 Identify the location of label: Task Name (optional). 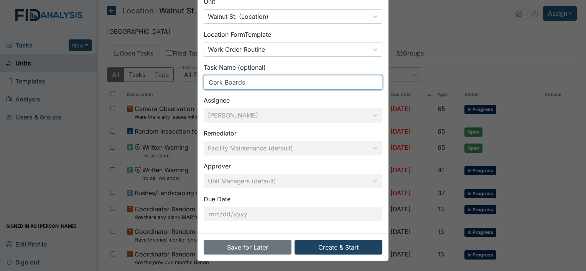
(235, 67).